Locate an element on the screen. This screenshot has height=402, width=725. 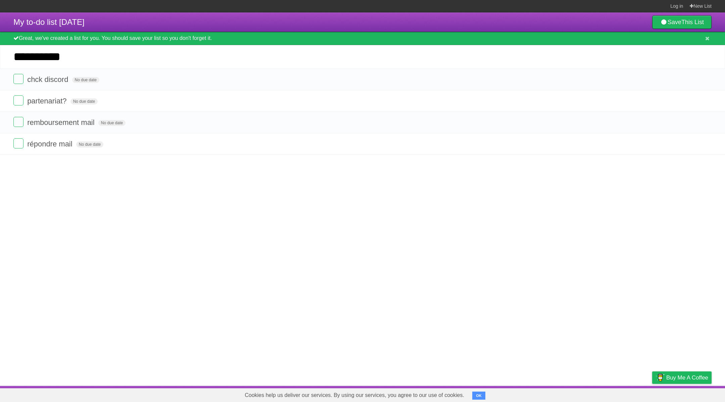
b: This List is located at coordinates (692, 22).